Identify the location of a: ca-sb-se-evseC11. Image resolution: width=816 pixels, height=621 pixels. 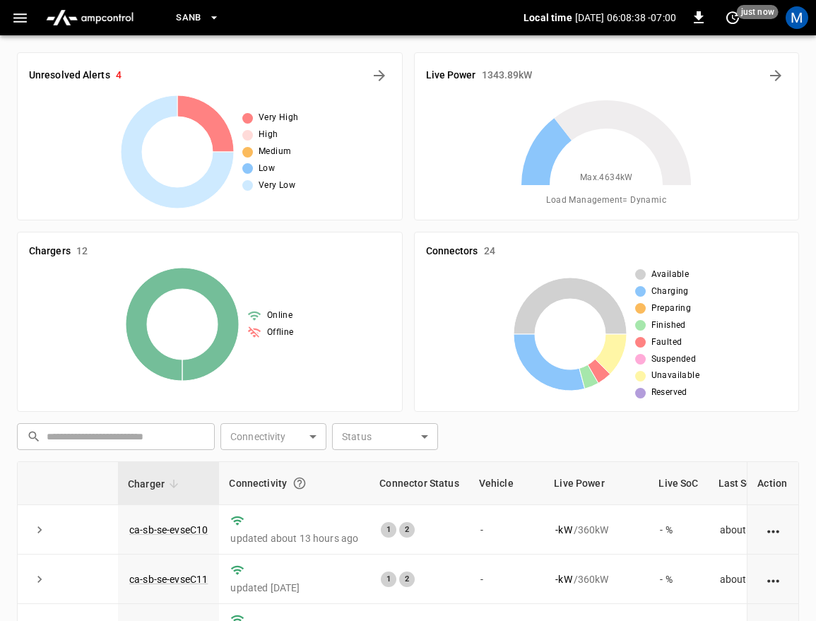
(168, 579).